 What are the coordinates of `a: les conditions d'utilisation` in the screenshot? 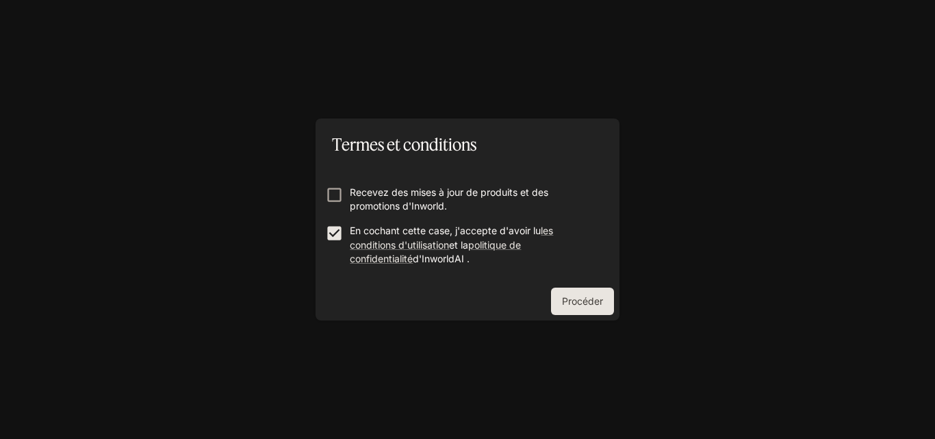 It's located at (451, 237).